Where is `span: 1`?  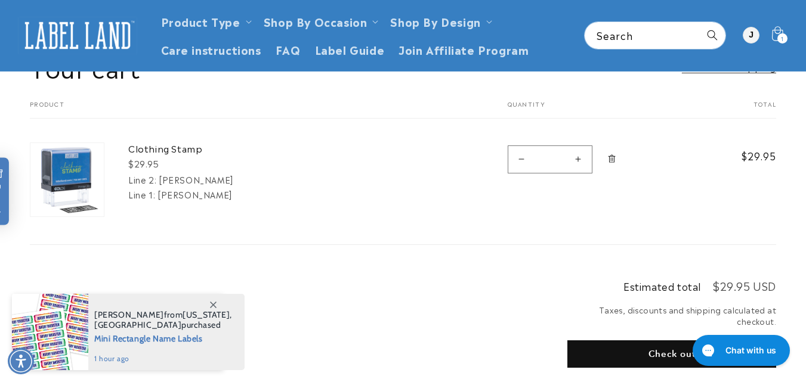 span: 1 is located at coordinates (782, 38).